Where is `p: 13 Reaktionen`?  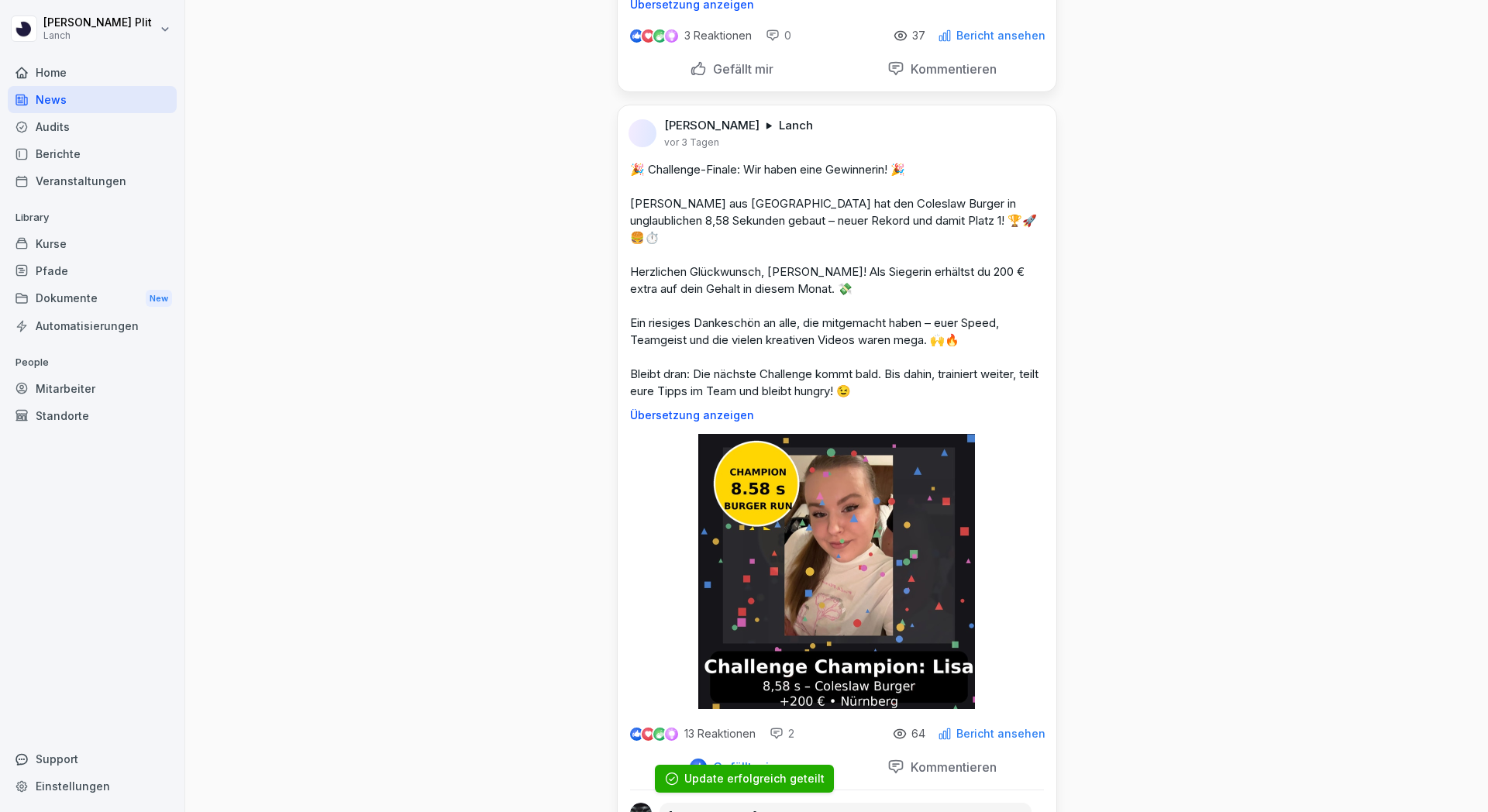 p: 13 Reaktionen is located at coordinates (720, 734).